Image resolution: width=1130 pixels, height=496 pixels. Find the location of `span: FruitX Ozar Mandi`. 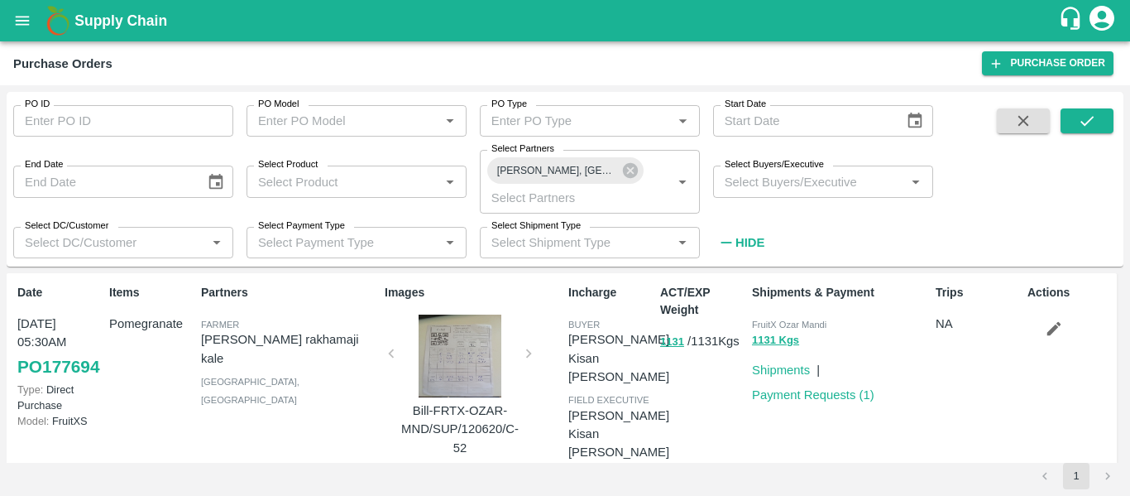

span: FruitX Ozar Mandi is located at coordinates (790, 324).